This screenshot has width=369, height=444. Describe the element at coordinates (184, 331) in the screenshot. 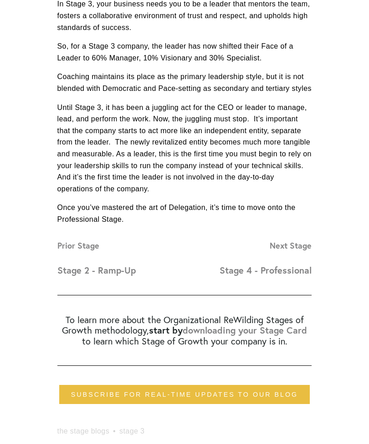

I see `h2: To learn more about the Organizational ReWilding Stages of Growth methodology, to learn which Sta...` at that location.